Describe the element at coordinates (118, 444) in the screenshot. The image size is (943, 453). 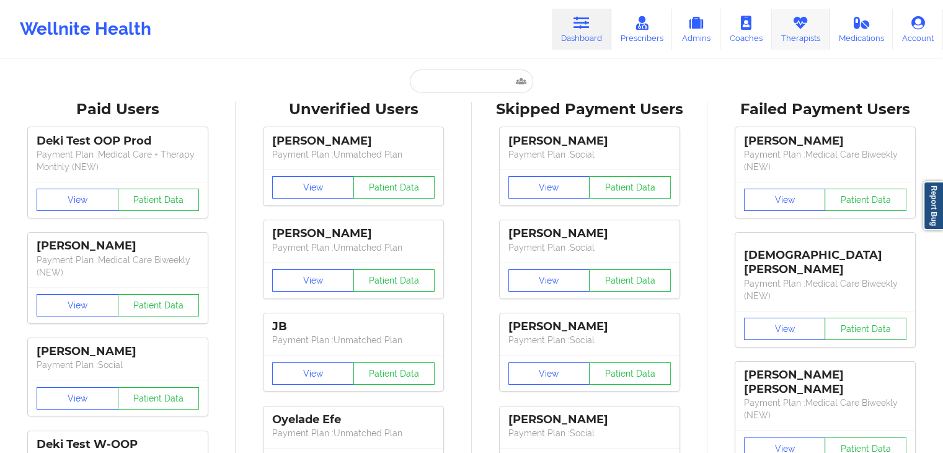
I see `div: Deki Test W-OOP` at that location.